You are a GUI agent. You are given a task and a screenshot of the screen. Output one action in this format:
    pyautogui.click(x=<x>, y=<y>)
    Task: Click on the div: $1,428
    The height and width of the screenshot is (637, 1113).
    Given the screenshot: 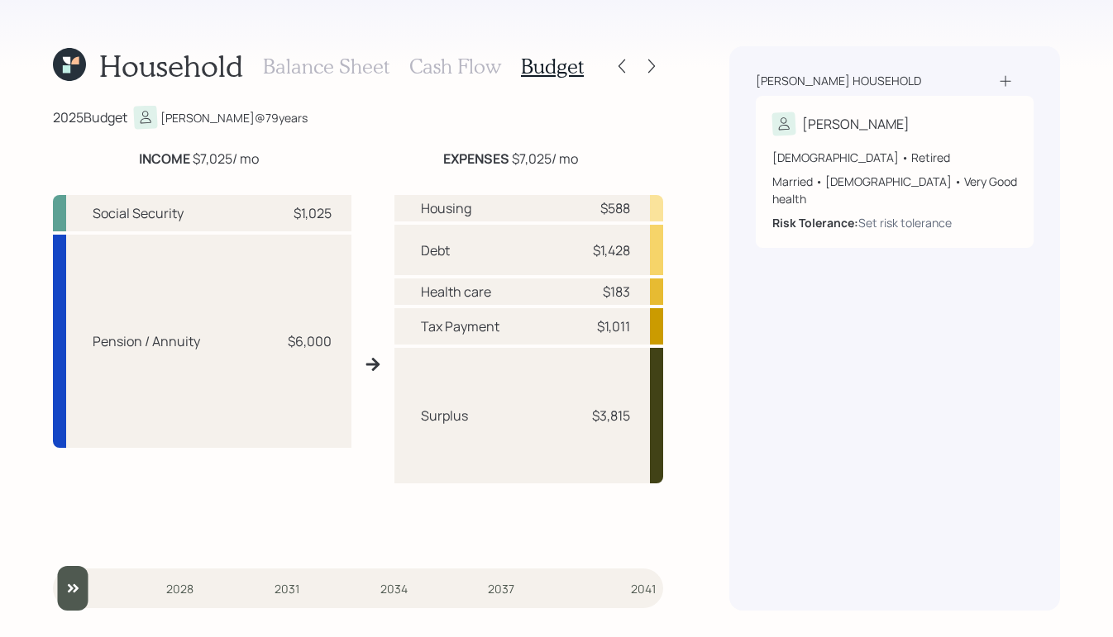 What is the action you would take?
    pyautogui.click(x=611, y=250)
    